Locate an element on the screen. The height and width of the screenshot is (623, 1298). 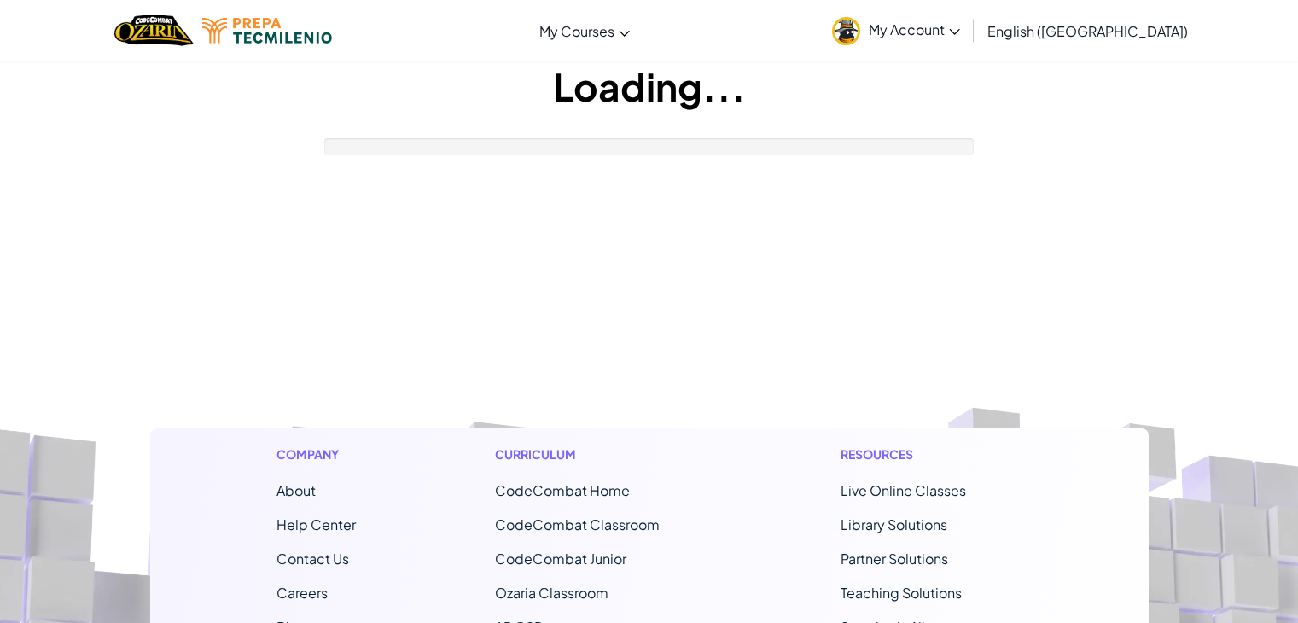
a: My Account is located at coordinates (896, 30).